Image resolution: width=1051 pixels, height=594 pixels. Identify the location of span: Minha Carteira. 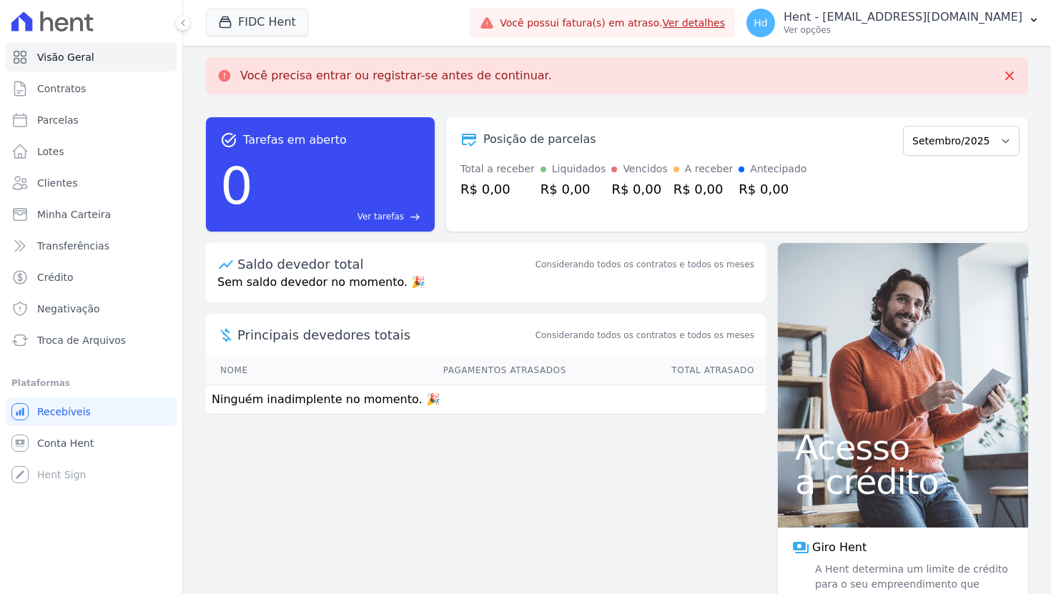
(74, 215).